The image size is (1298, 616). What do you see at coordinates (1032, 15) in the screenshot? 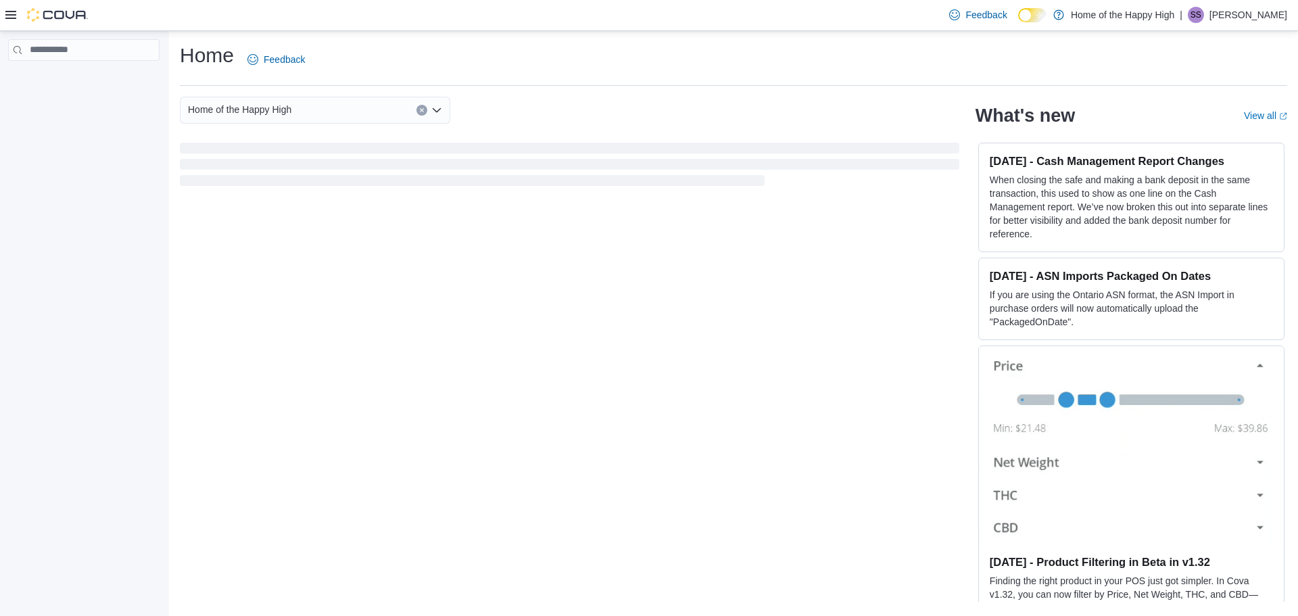
I see `input: Dark Mode` at bounding box center [1032, 15].